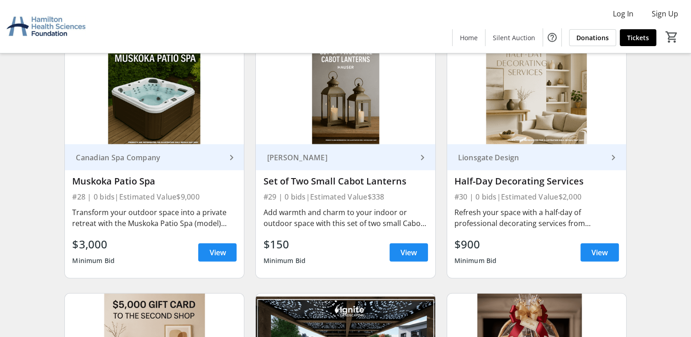 This screenshot has width=691, height=337. I want to click on a: Donations, so click(593, 37).